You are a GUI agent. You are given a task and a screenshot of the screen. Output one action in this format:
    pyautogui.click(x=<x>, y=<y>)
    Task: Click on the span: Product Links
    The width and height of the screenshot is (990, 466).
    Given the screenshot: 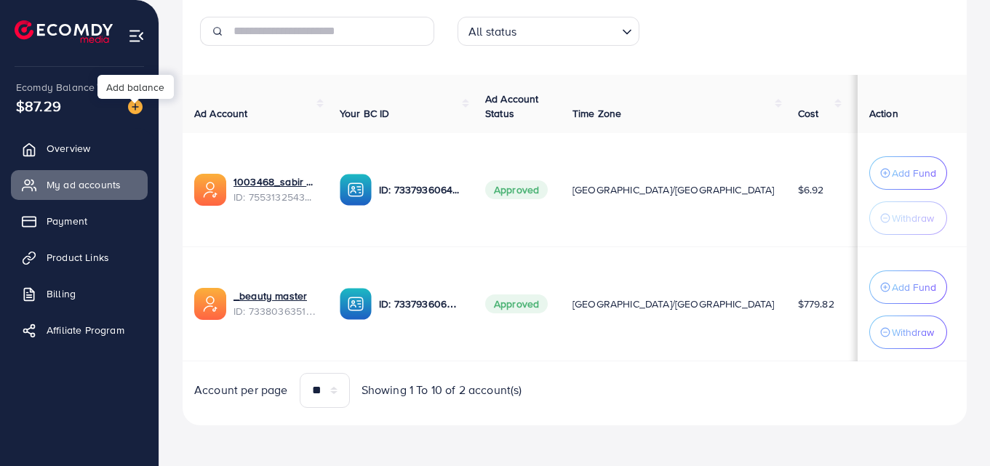 What is the action you would take?
    pyautogui.click(x=78, y=257)
    